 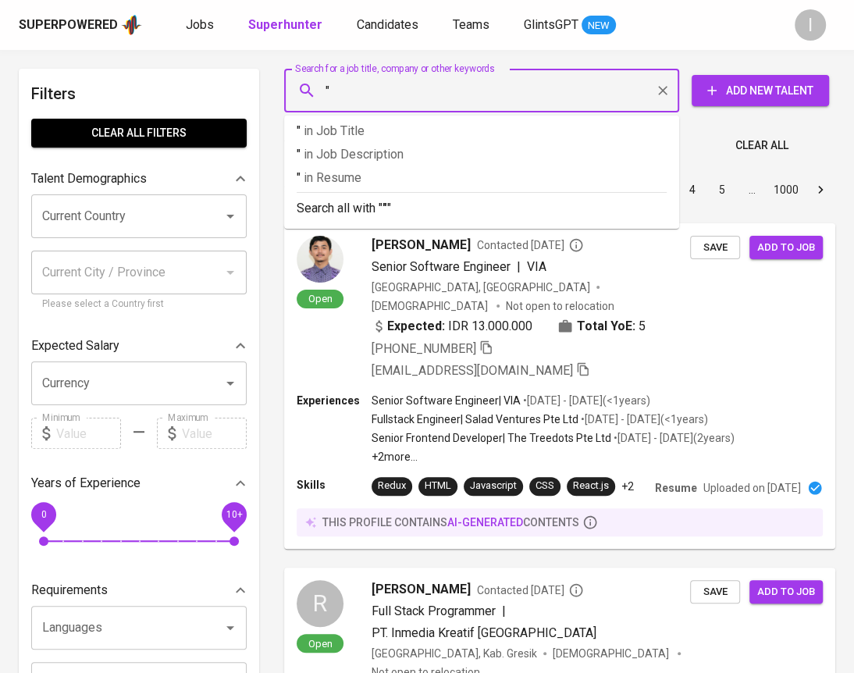 What do you see at coordinates (201, 25) in the screenshot?
I see `a: Jobs` at bounding box center [201, 25].